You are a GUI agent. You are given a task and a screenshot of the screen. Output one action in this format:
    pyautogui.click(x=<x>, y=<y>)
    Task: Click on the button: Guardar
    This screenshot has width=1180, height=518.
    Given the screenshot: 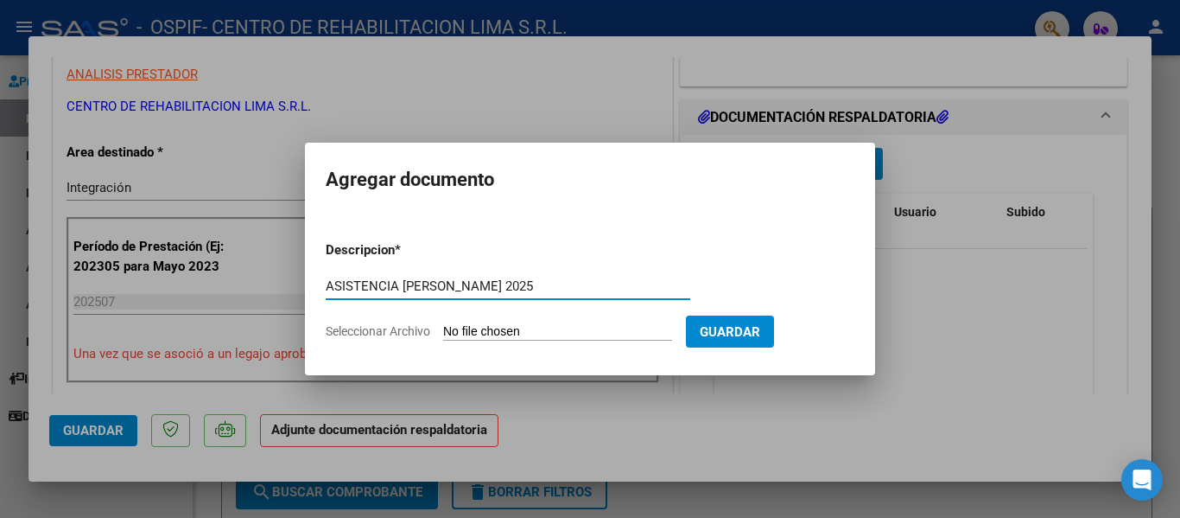 What is the action you would take?
    pyautogui.click(x=730, y=331)
    